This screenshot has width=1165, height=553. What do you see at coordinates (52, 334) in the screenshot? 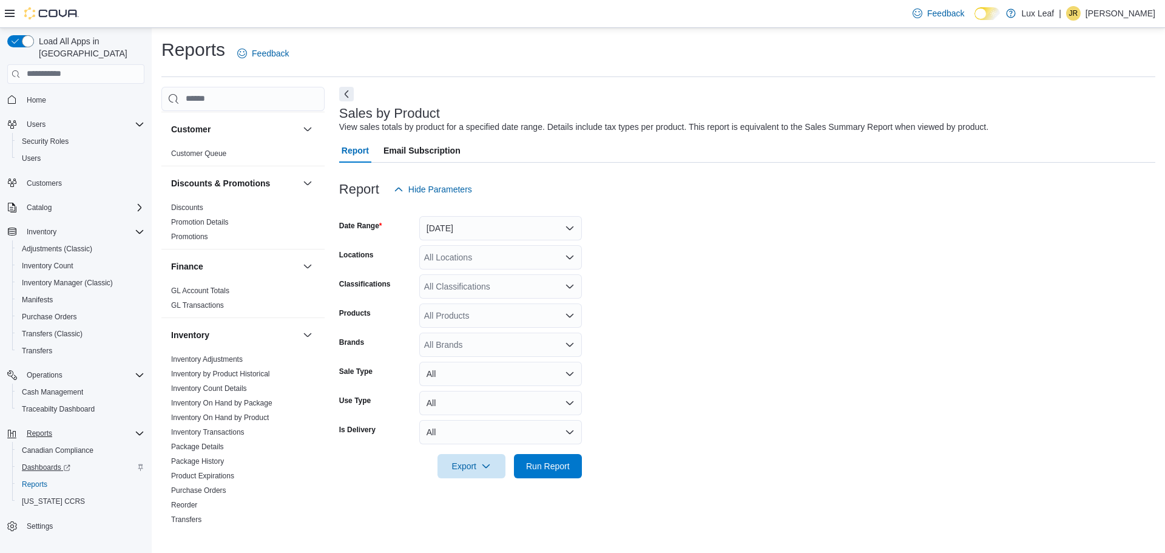
I see `a: Transfers (Classic)` at bounding box center [52, 334].